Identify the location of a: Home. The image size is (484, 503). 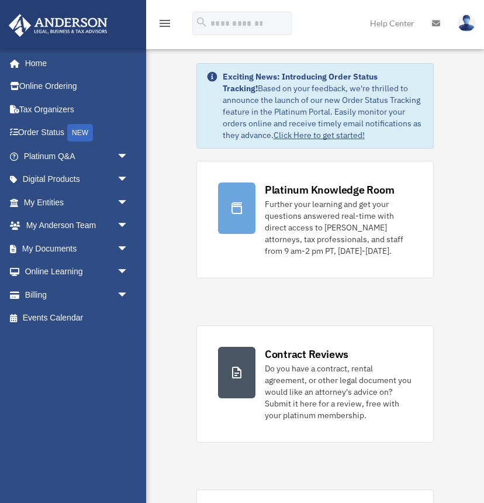
(74, 63).